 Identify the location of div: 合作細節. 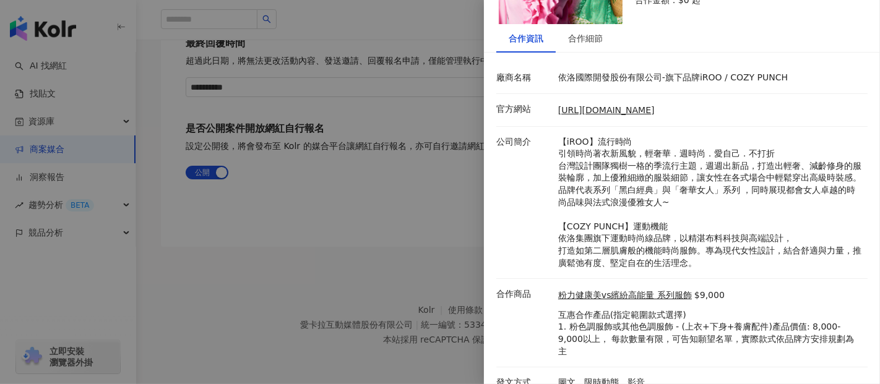
(586, 38).